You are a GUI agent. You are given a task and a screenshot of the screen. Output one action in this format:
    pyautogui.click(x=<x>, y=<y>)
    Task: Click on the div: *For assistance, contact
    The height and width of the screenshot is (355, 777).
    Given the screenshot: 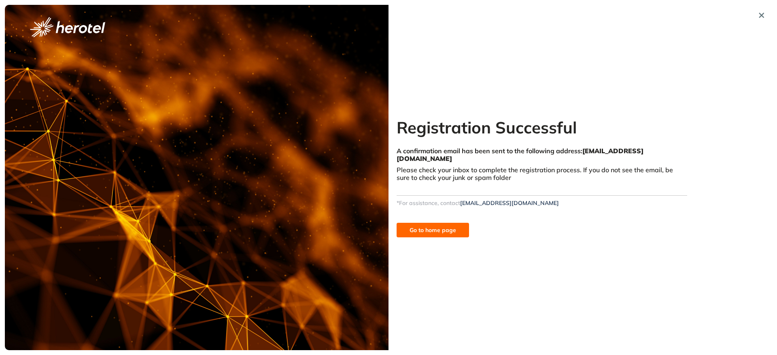 What is the action you would take?
    pyautogui.click(x=542, y=203)
    